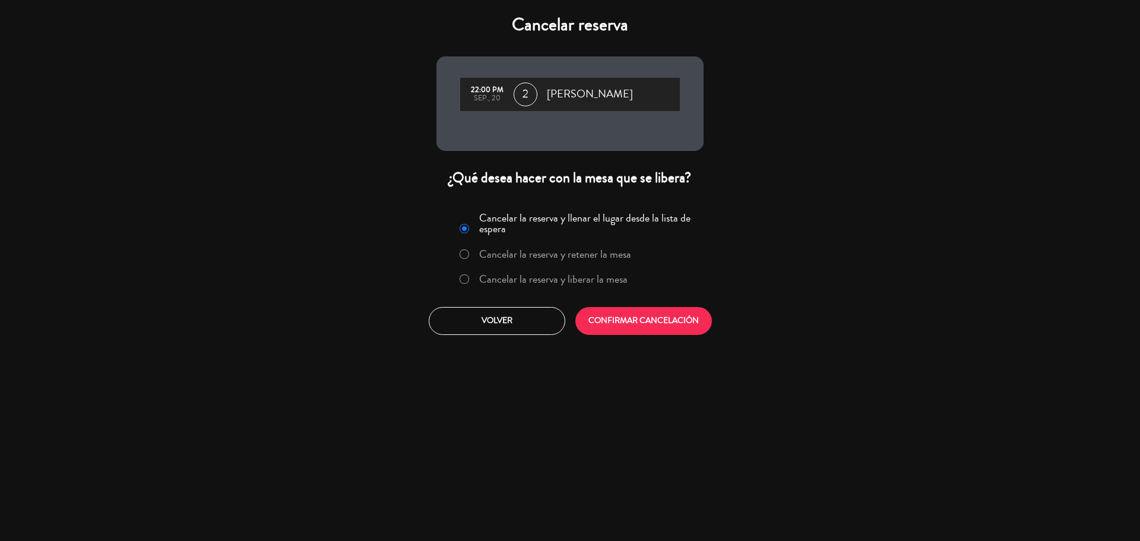 The height and width of the screenshot is (541, 1140). I want to click on div: sep., 20, so click(487, 99).